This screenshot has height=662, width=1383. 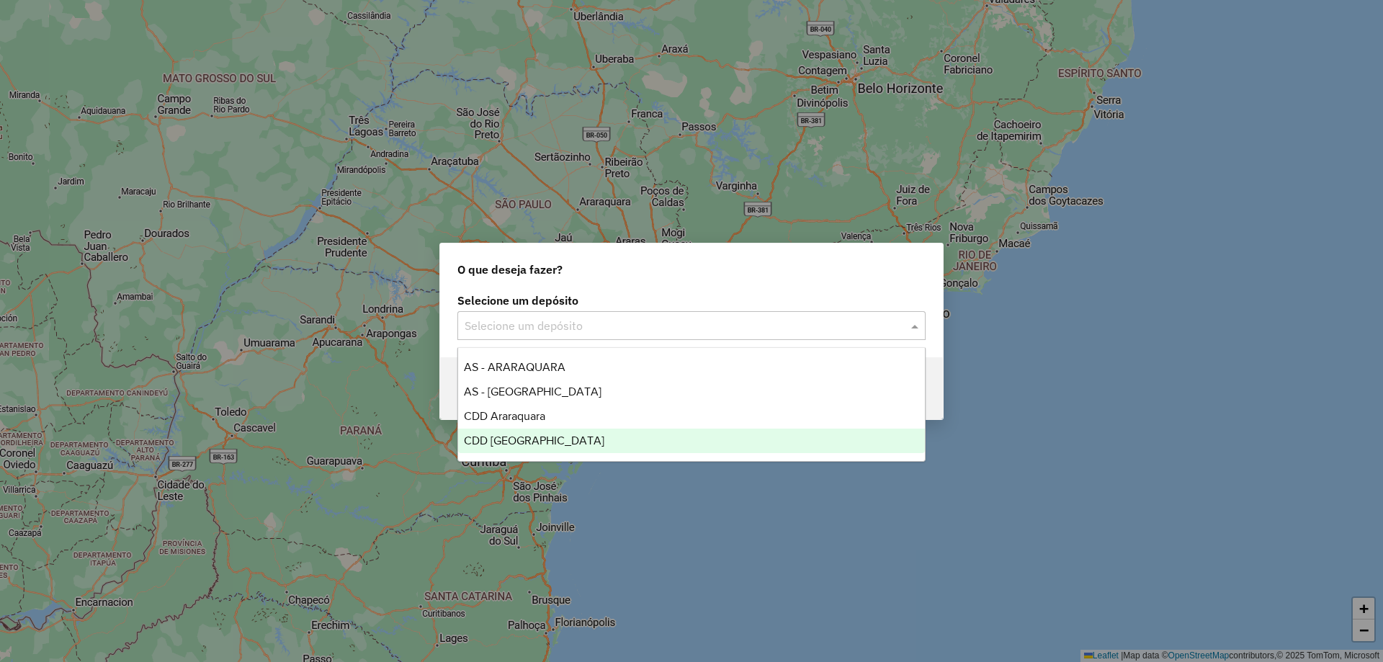 I want to click on ng-dropdown-panel: Options list, so click(x=692, y=404).